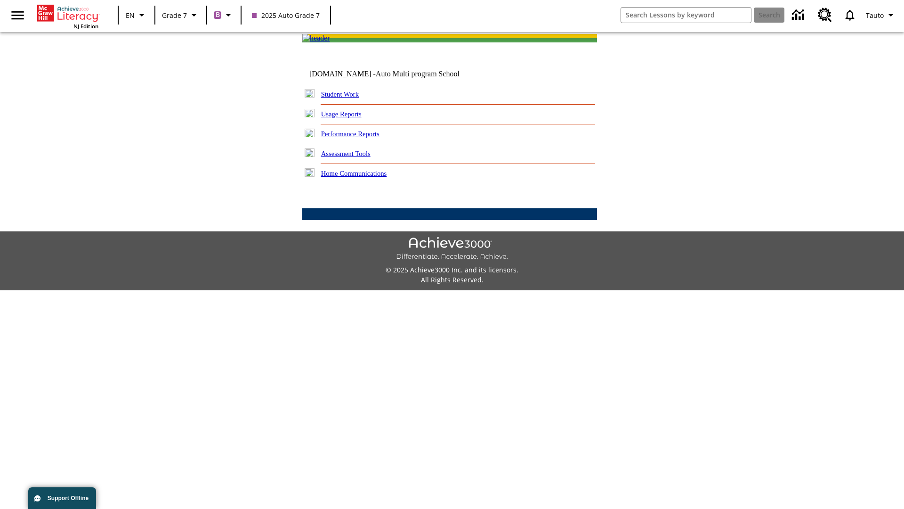  I want to click on span: EN, so click(130, 15).